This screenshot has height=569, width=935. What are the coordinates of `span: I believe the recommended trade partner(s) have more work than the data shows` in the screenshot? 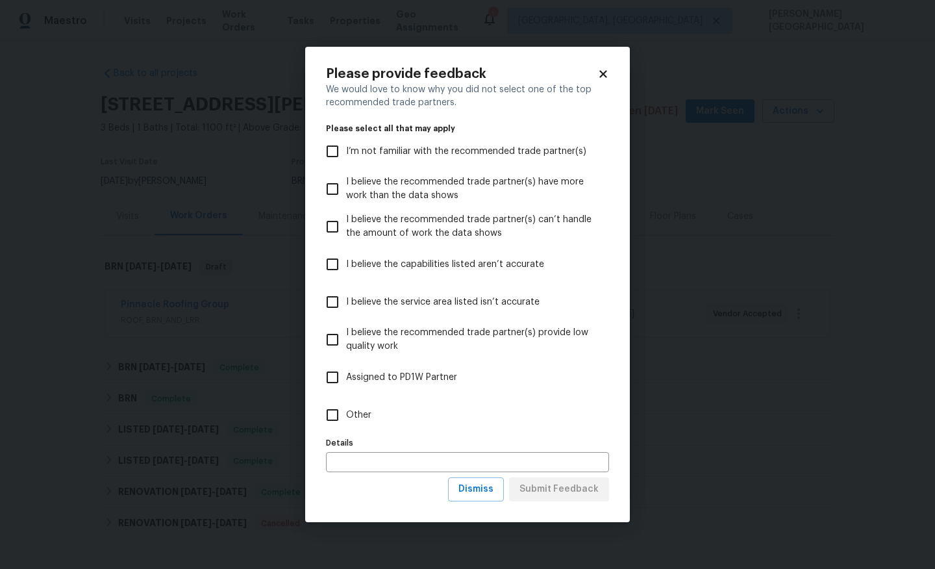 It's located at (472, 189).